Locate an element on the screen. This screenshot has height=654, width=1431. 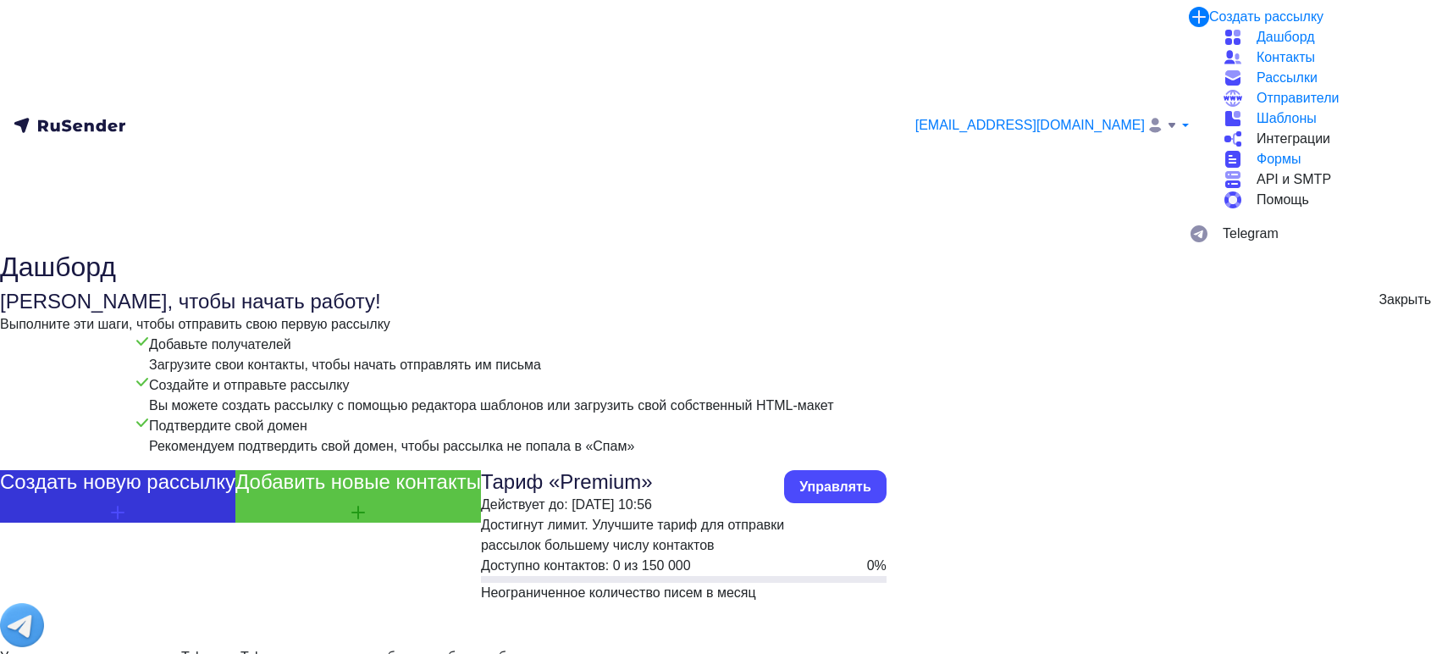
a: Контакты is located at coordinates (1320, 58).